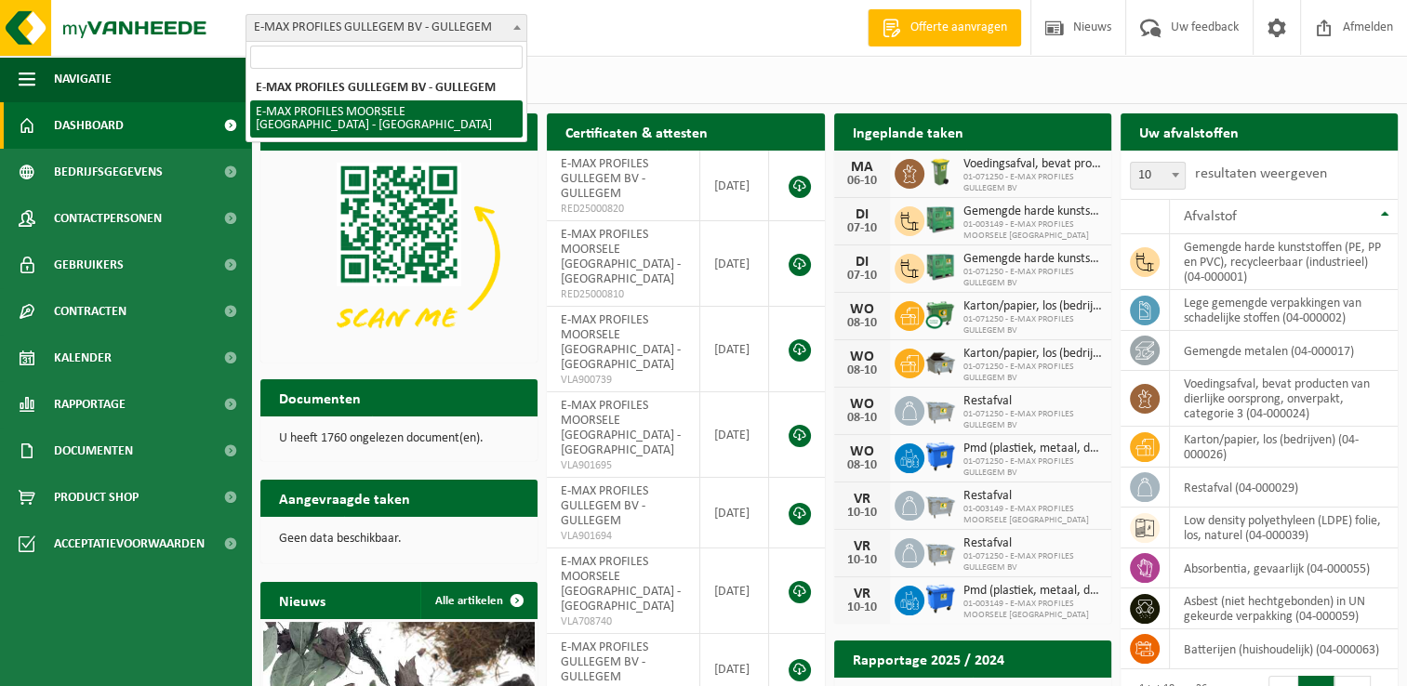 This screenshot has height=686, width=1407. Describe the element at coordinates (108, 219) in the screenshot. I see `span: Contactpersonen` at that location.